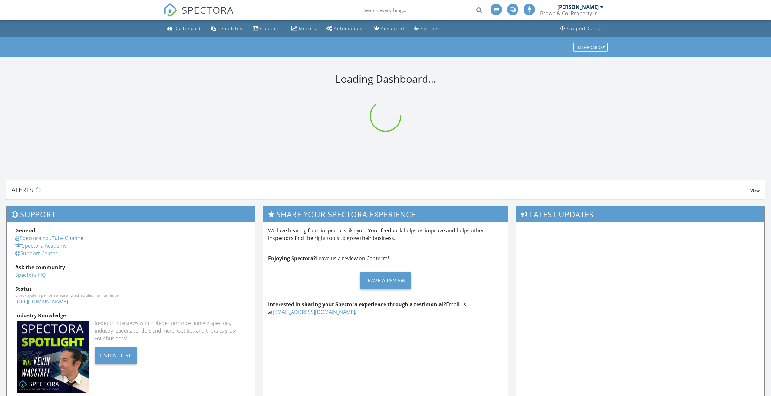 The image size is (771, 396). I want to click on div: Settings, so click(430, 28).